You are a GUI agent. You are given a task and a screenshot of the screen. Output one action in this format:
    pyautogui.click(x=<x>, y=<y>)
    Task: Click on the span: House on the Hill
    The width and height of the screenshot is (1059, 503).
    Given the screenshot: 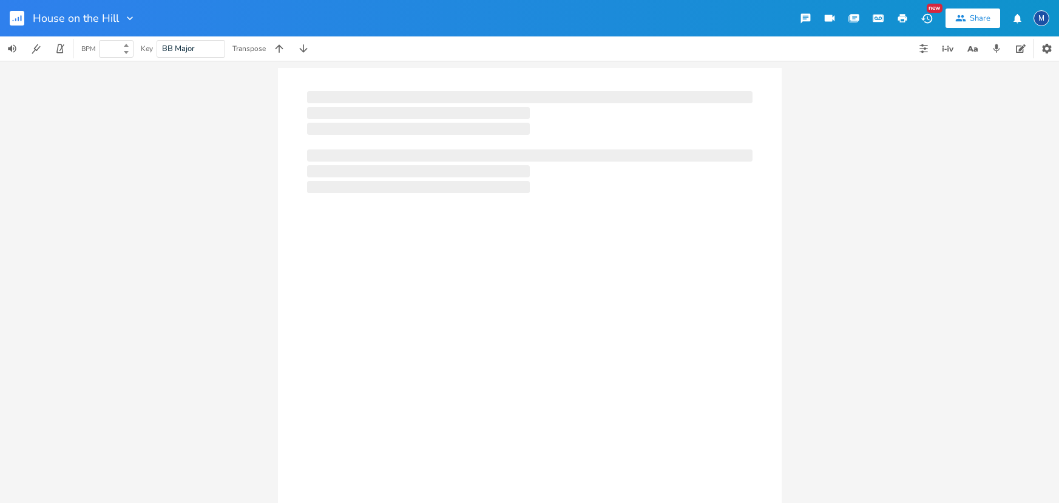 What is the action you would take?
    pyautogui.click(x=76, y=18)
    